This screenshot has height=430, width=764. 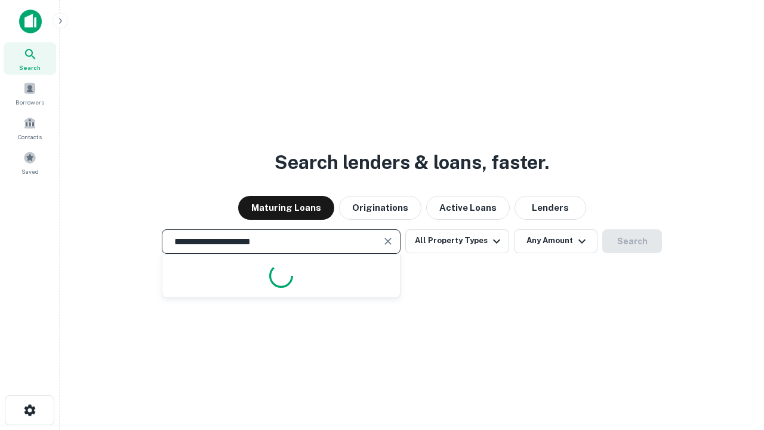 I want to click on span: Contacts, so click(x=30, y=137).